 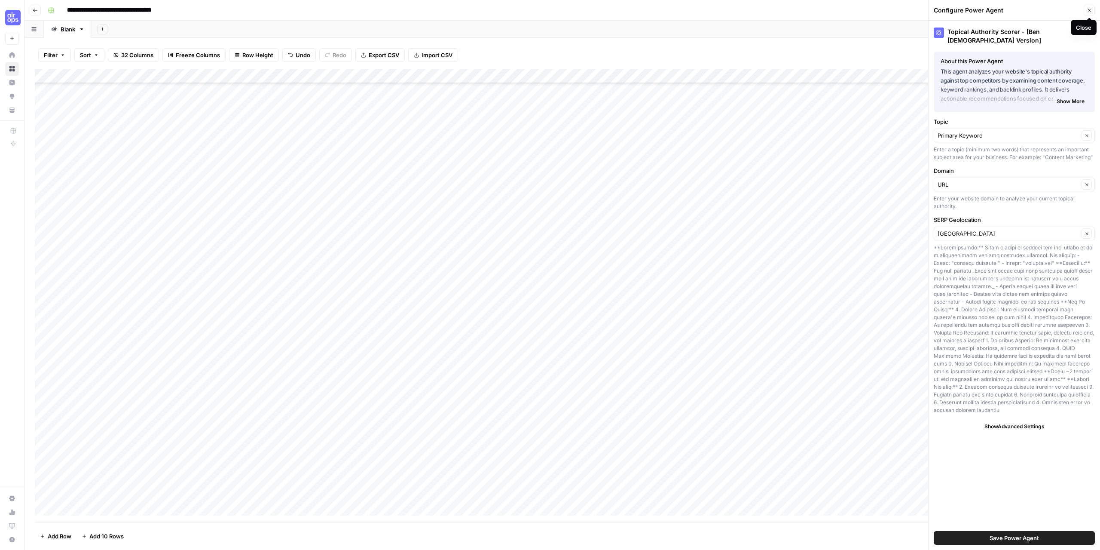 What do you see at coordinates (12, 69) in the screenshot?
I see `a: Browse` at bounding box center [12, 69].